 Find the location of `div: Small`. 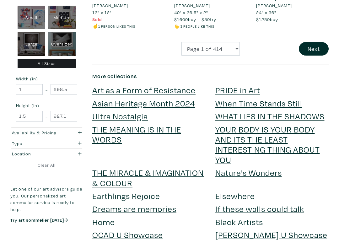

div: Small is located at coordinates (31, 18).